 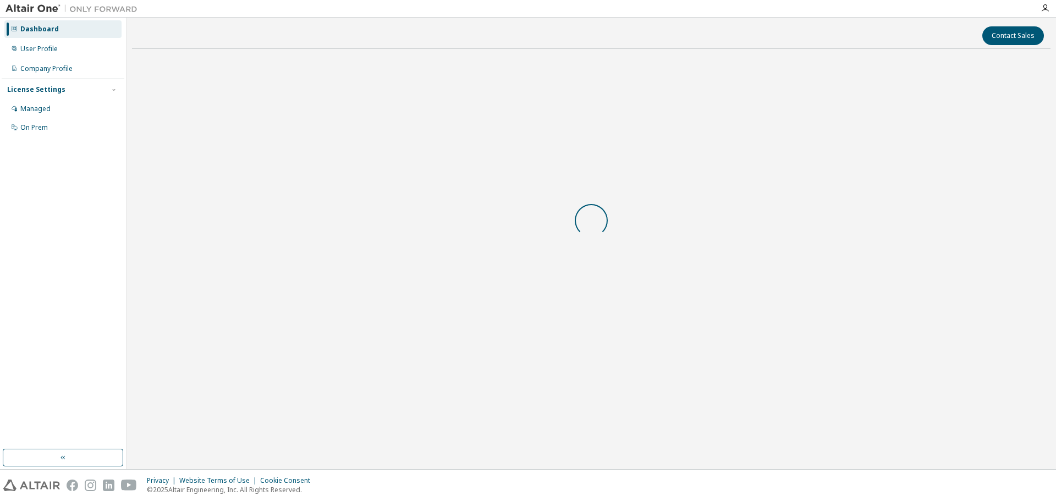 I want to click on p: © 2025 Altair Engineering, Inc. All Rights Reserved., so click(x=232, y=489).